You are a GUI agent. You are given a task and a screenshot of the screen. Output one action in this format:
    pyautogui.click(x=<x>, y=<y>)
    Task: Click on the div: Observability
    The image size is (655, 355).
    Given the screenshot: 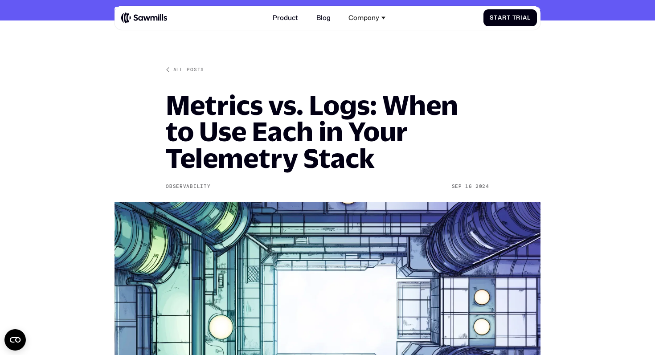 What is the action you would take?
    pyautogui.click(x=188, y=186)
    